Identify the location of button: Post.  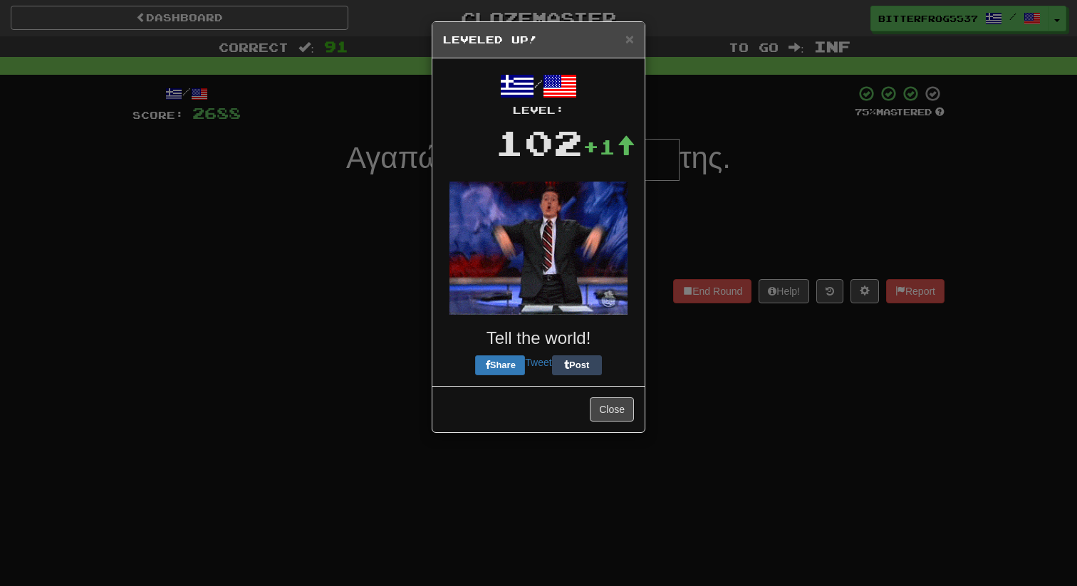
(577, 366).